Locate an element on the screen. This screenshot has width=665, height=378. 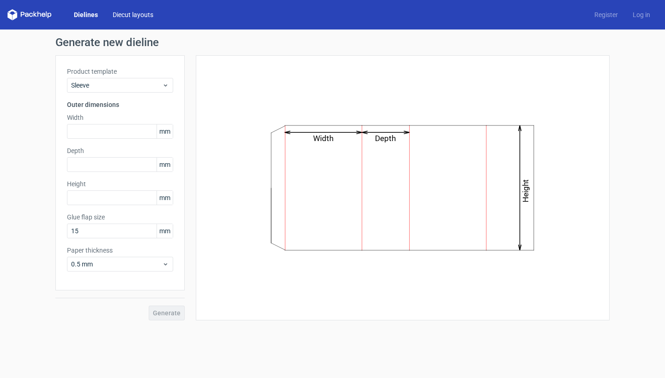
span: 0.5 mm is located at coordinates (116, 264).